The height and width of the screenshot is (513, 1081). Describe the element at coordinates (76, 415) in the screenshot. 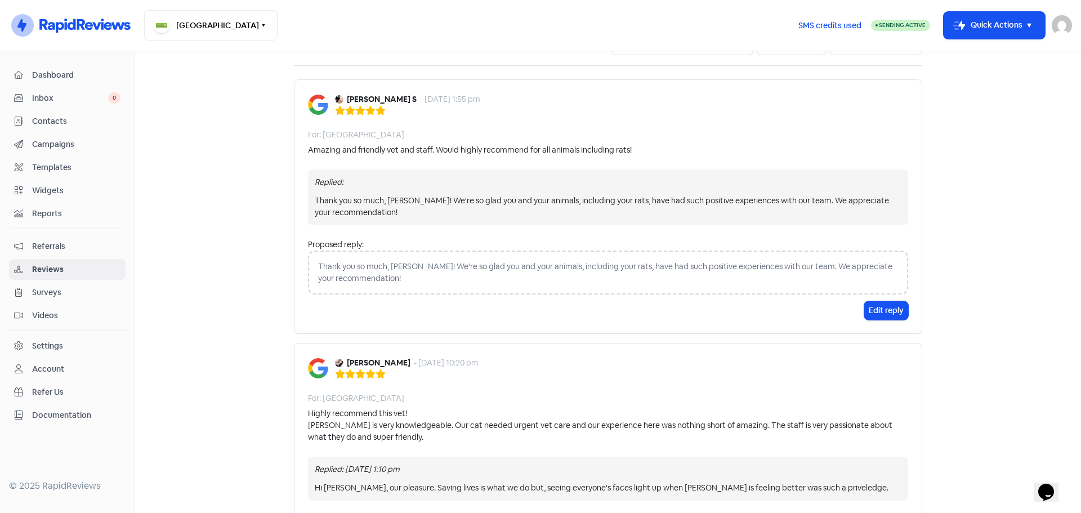

I see `span: Documentation` at that location.